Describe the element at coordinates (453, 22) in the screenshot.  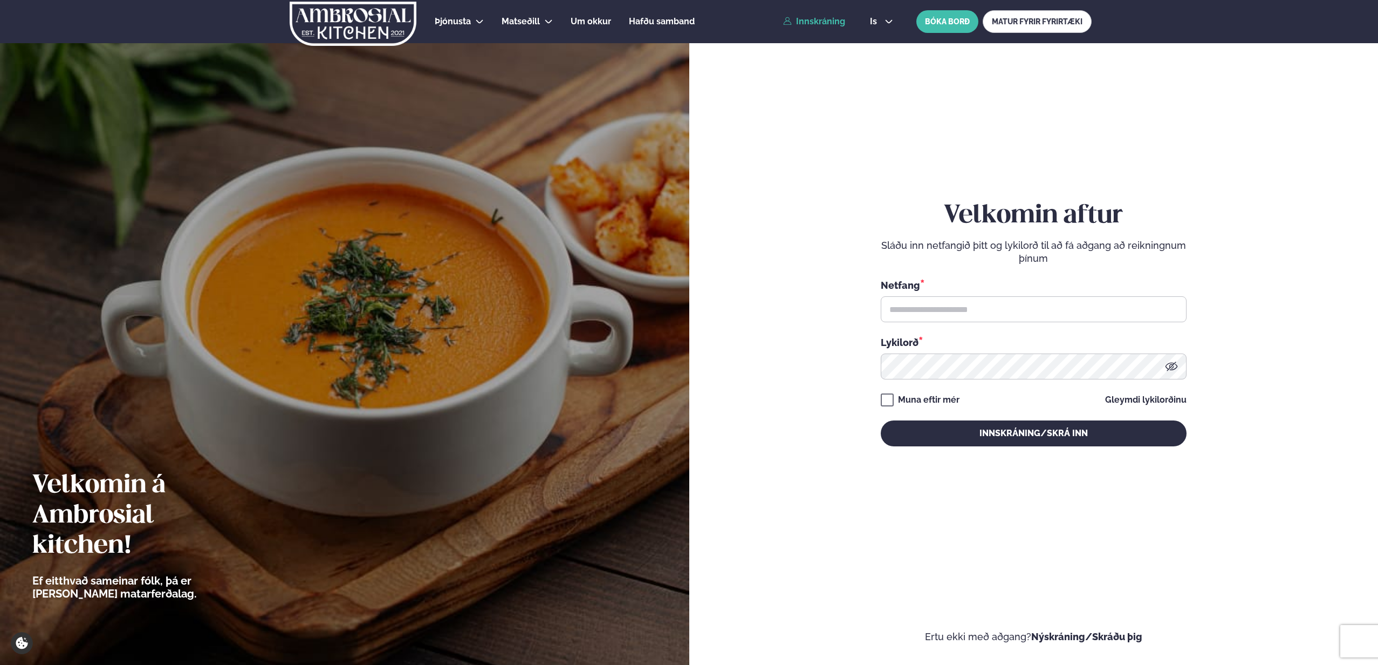
I see `a: Þjónusta` at that location.